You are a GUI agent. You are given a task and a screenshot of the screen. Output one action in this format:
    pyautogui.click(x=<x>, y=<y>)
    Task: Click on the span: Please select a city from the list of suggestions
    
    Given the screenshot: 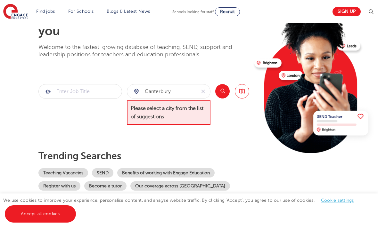 What is the action you would take?
    pyautogui.click(x=168, y=113)
    